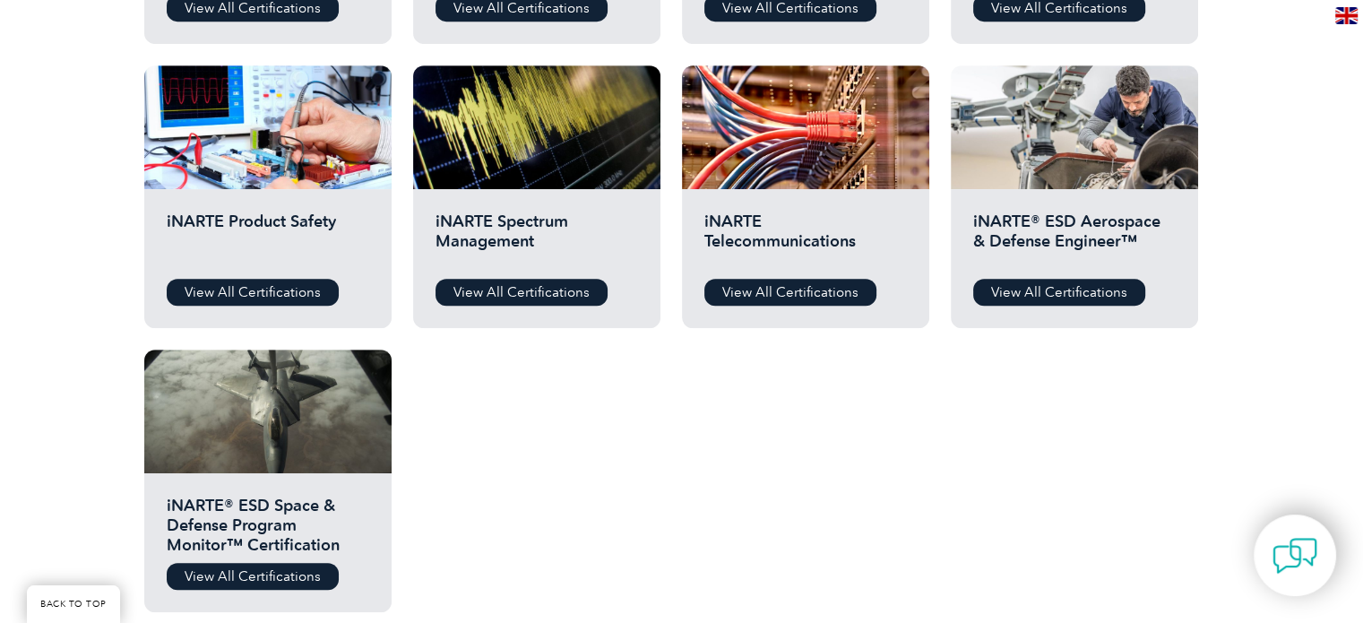 The width and height of the screenshot is (1363, 623). Describe the element at coordinates (73, 604) in the screenshot. I see `a: BACK TO TOP` at that location.